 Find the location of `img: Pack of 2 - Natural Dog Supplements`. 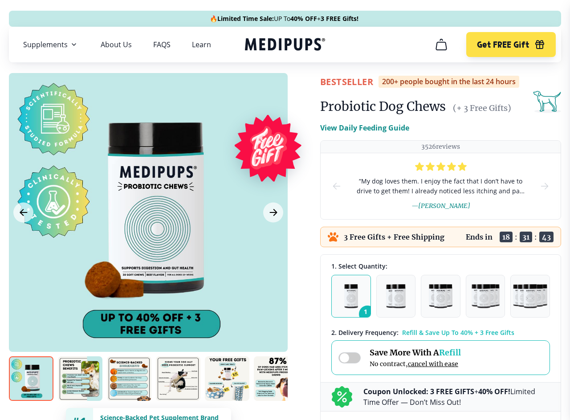

img: Pack of 2 - Natural Dog Supplements is located at coordinates (396, 296).